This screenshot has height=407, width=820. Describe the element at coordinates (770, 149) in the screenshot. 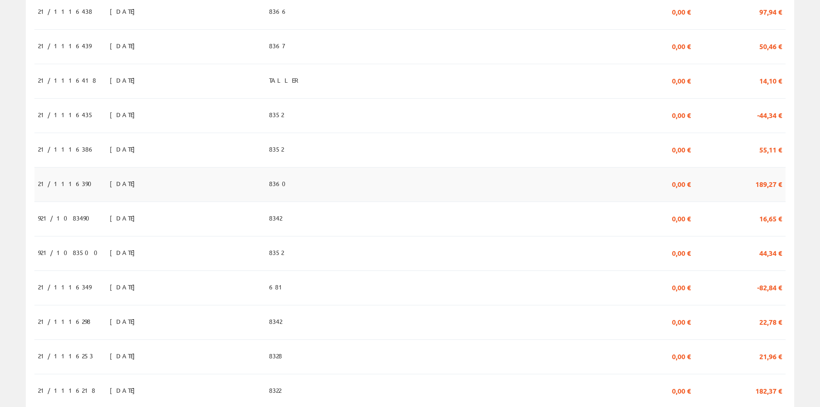

I see `span: 55,11 €` at that location.